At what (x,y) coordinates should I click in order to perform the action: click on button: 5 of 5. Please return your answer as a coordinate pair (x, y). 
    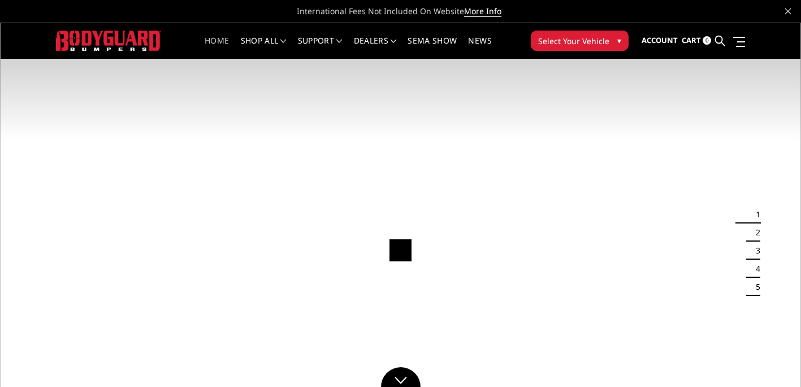
    Looking at the image, I should click on (755, 287).